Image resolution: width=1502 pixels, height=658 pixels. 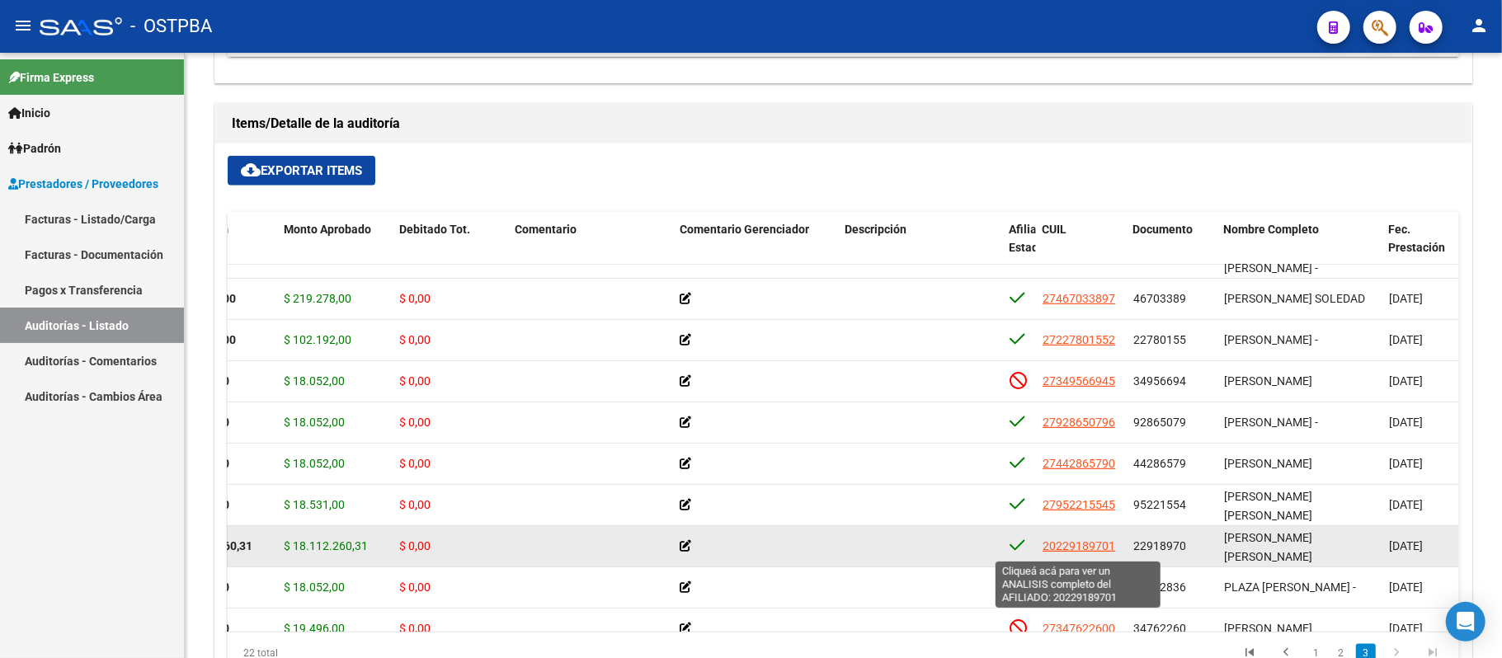 I want to click on span: $ 102.192,00, so click(x=318, y=340).